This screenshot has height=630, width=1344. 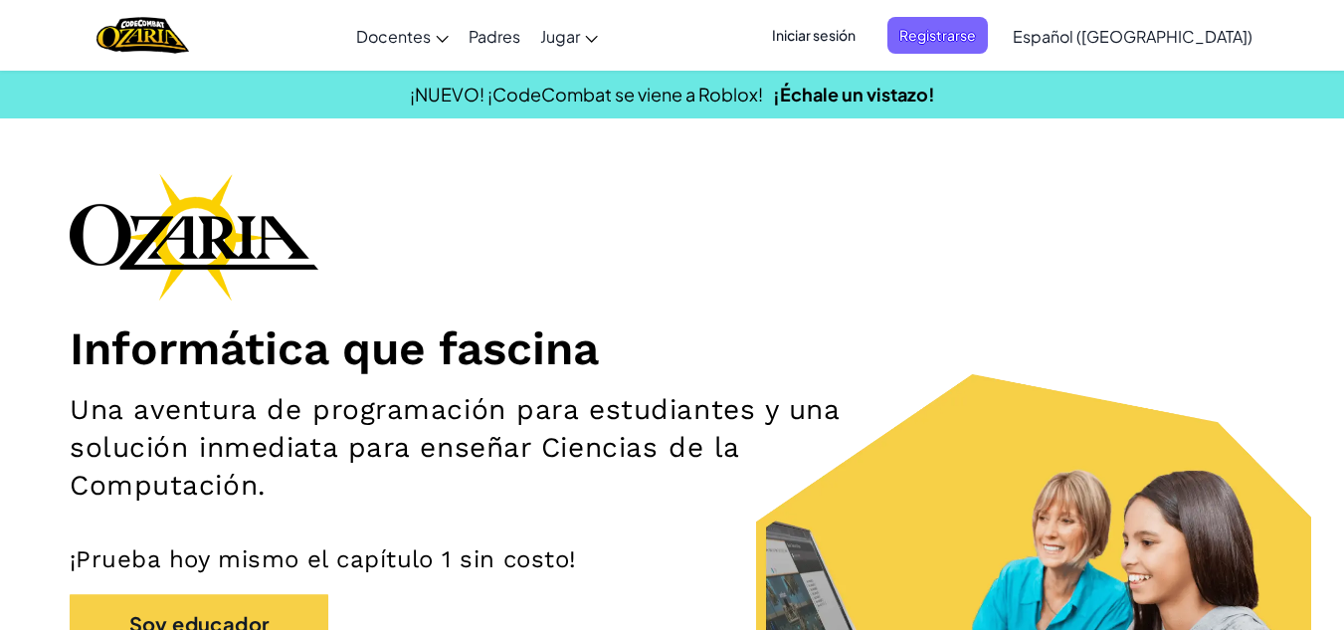 I want to click on h2: Una aventura de programación para estudiantes y una solución inmediata para enseñar Ciencias de l..., so click(x=472, y=448).